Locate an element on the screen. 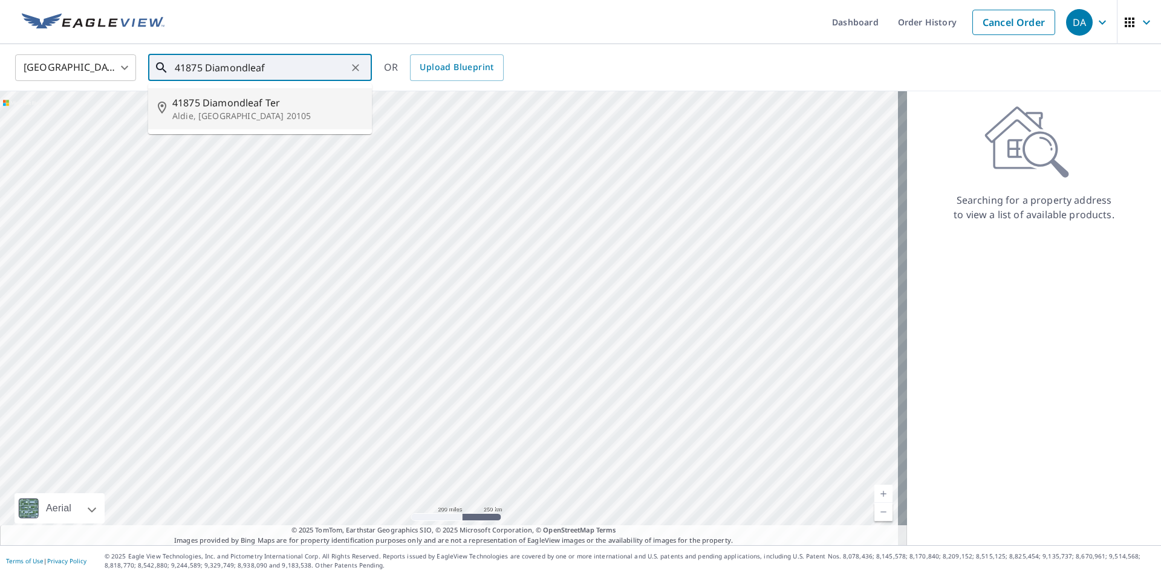 Image resolution: width=1161 pixels, height=576 pixels. a: Privacy Policy is located at coordinates (67, 561).